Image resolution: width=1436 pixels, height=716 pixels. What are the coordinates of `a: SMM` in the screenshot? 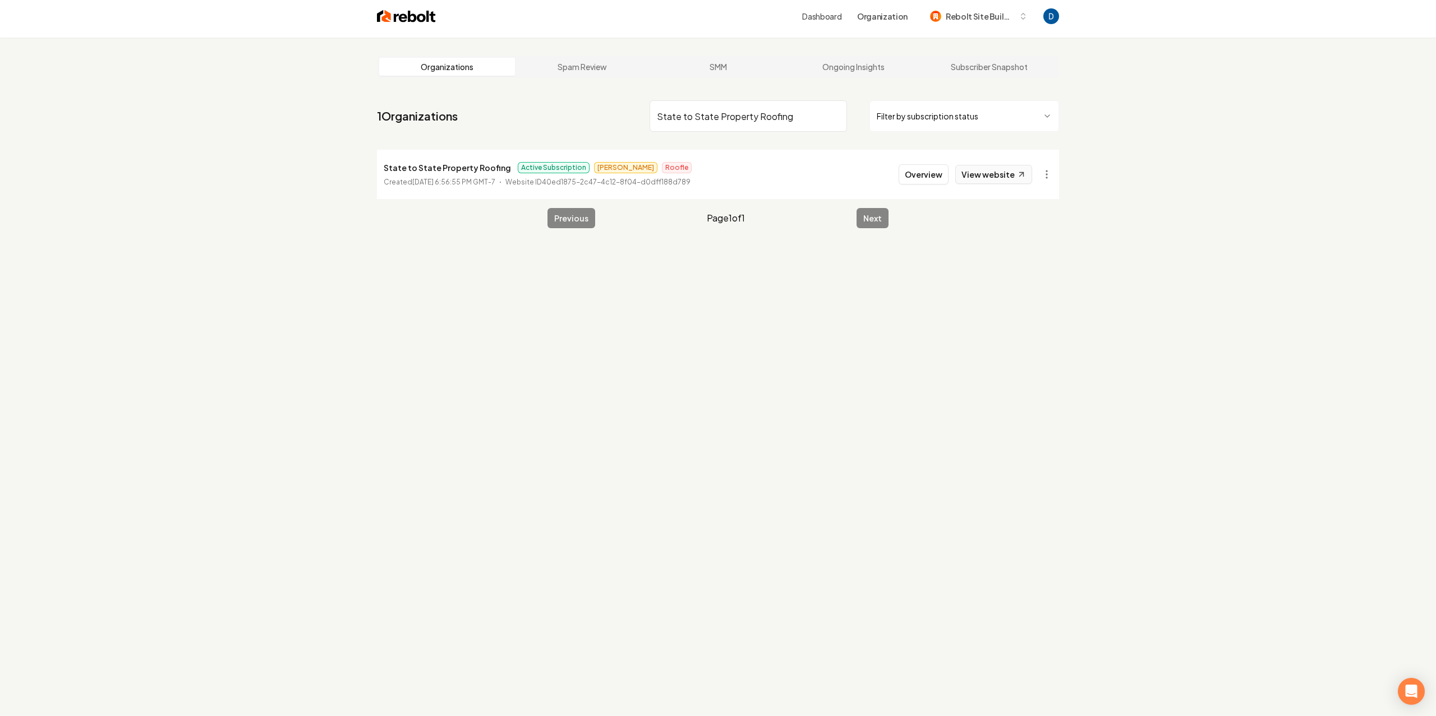 It's located at (718, 67).